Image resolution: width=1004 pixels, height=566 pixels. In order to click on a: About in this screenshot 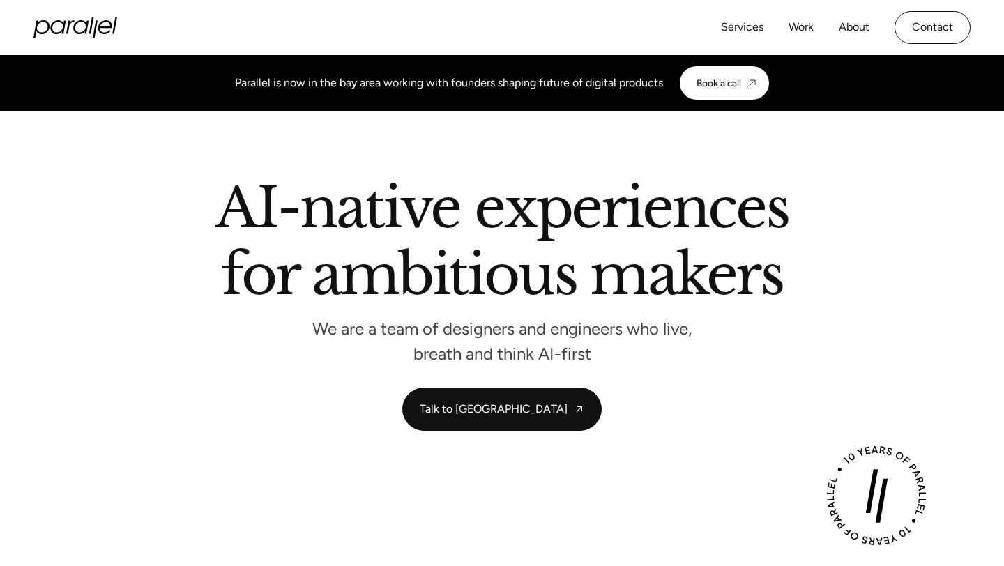, I will do `click(854, 27)`.